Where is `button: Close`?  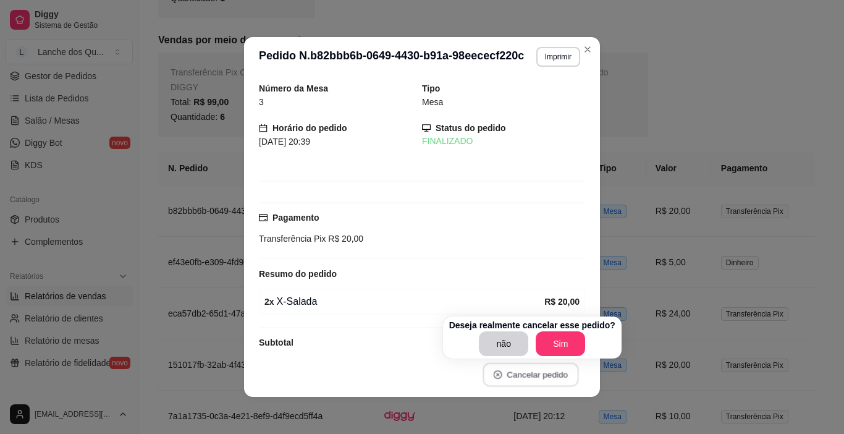
button: Close is located at coordinates (588, 49).